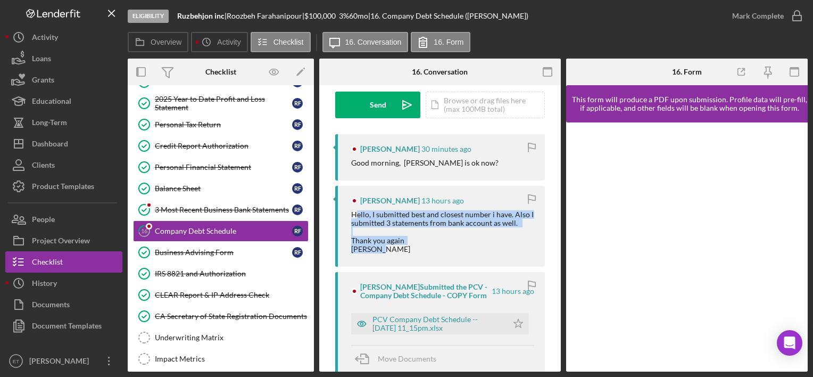  What do you see at coordinates (41, 60) in the screenshot?
I see `div: Loans` at bounding box center [41, 60].